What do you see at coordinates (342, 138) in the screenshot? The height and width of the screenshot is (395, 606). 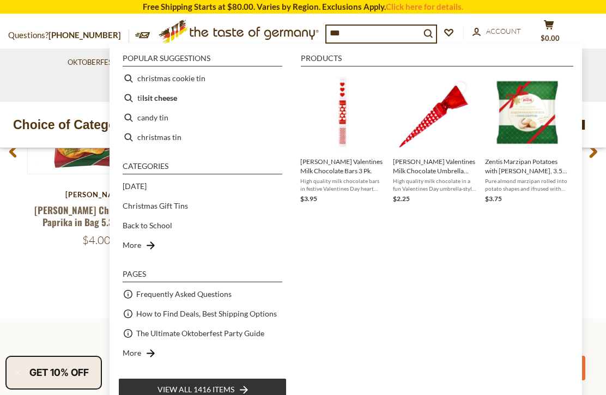 I see `li: Simón Coll Valentines Milk Chocolate Bars 3 Pk.` at bounding box center [342, 138].